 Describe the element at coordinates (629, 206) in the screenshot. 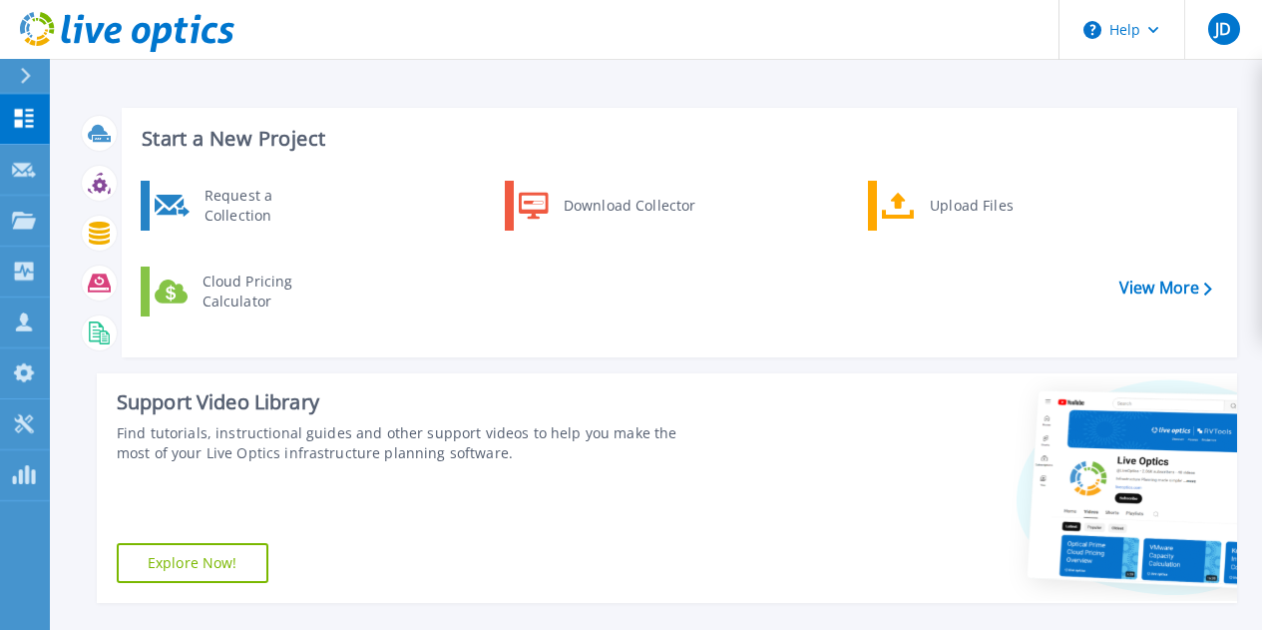

I see `div: Download Collector` at that location.